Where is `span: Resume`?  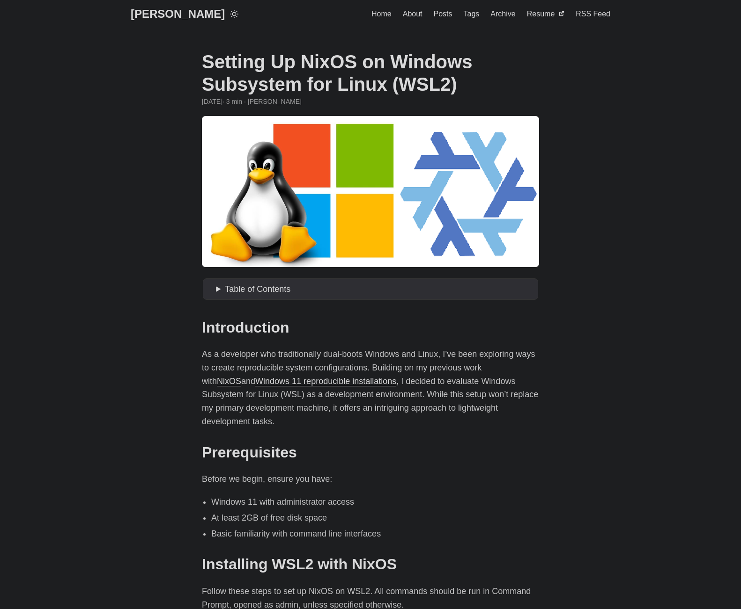 span: Resume is located at coordinates (541, 14).